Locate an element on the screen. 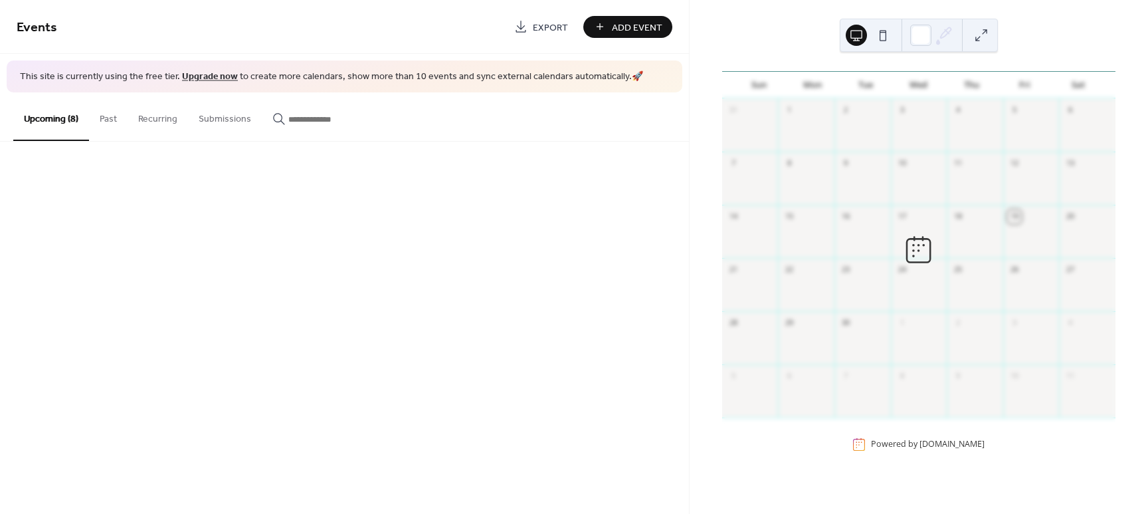 The height and width of the screenshot is (514, 1148). div: 23 is located at coordinates (846, 270).